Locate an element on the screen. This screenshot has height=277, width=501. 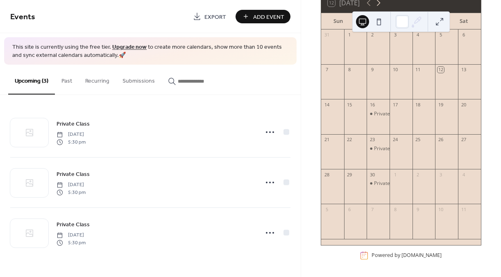
div: Sun is located at coordinates (338, 21).